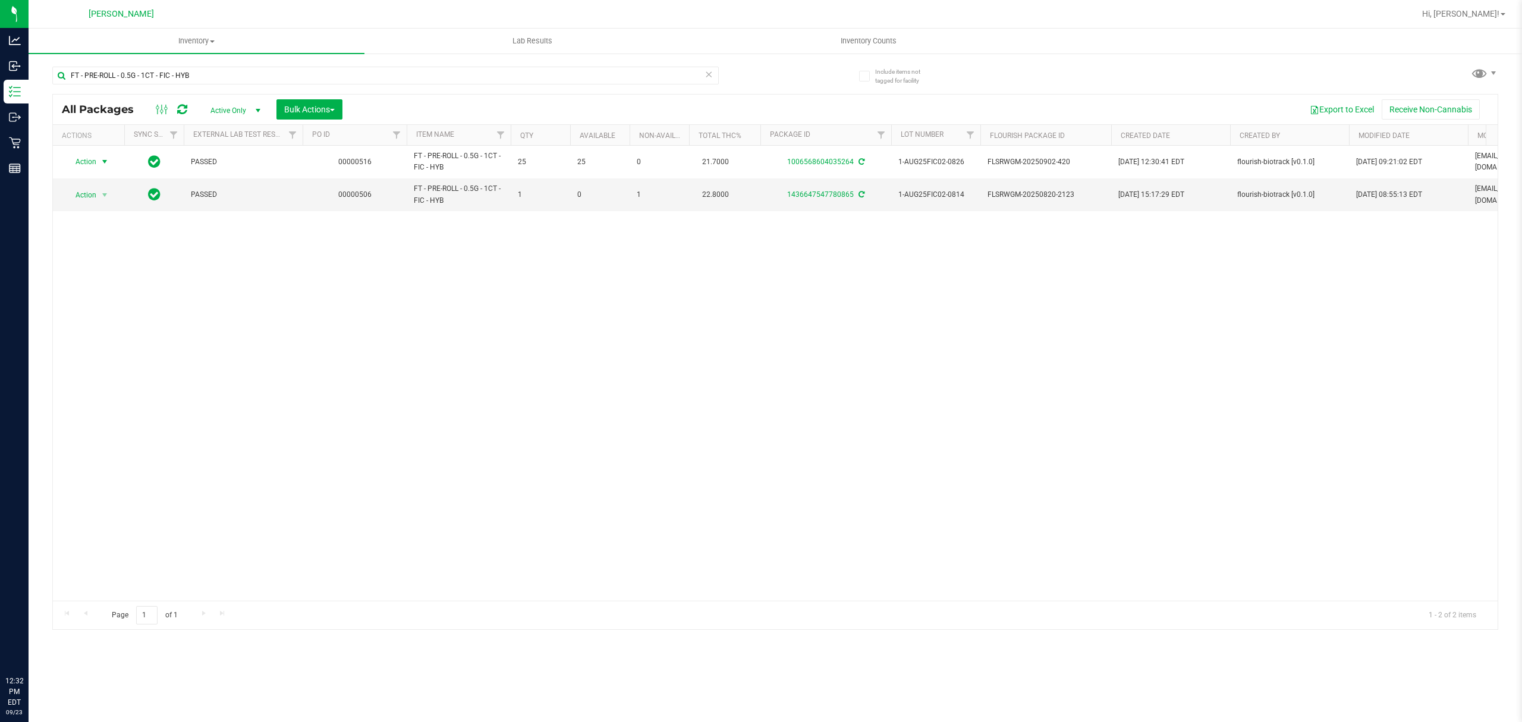 This screenshot has width=1522, height=722. I want to click on a: Package ID, so click(790, 134).